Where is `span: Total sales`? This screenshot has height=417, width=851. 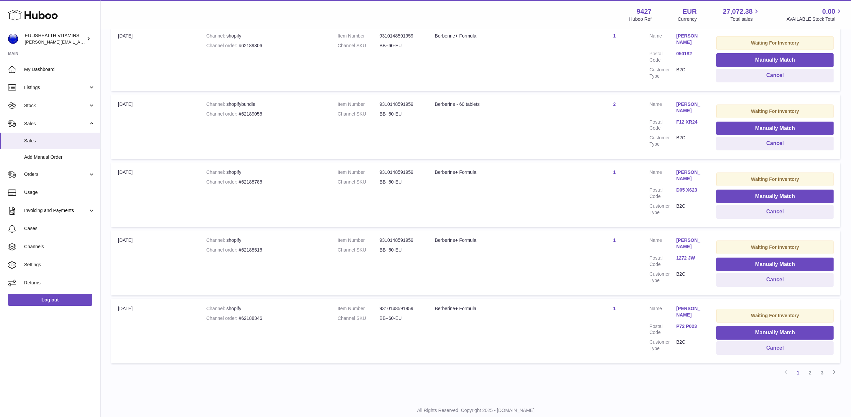
span: Total sales is located at coordinates (745, 19).